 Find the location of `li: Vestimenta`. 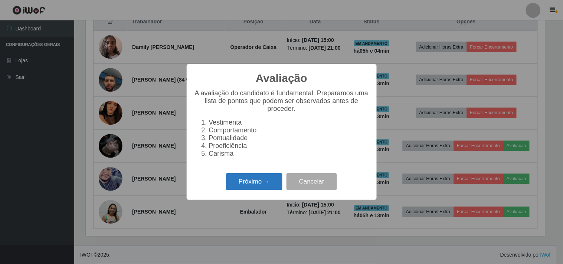

li: Vestimenta is located at coordinates (289, 122).